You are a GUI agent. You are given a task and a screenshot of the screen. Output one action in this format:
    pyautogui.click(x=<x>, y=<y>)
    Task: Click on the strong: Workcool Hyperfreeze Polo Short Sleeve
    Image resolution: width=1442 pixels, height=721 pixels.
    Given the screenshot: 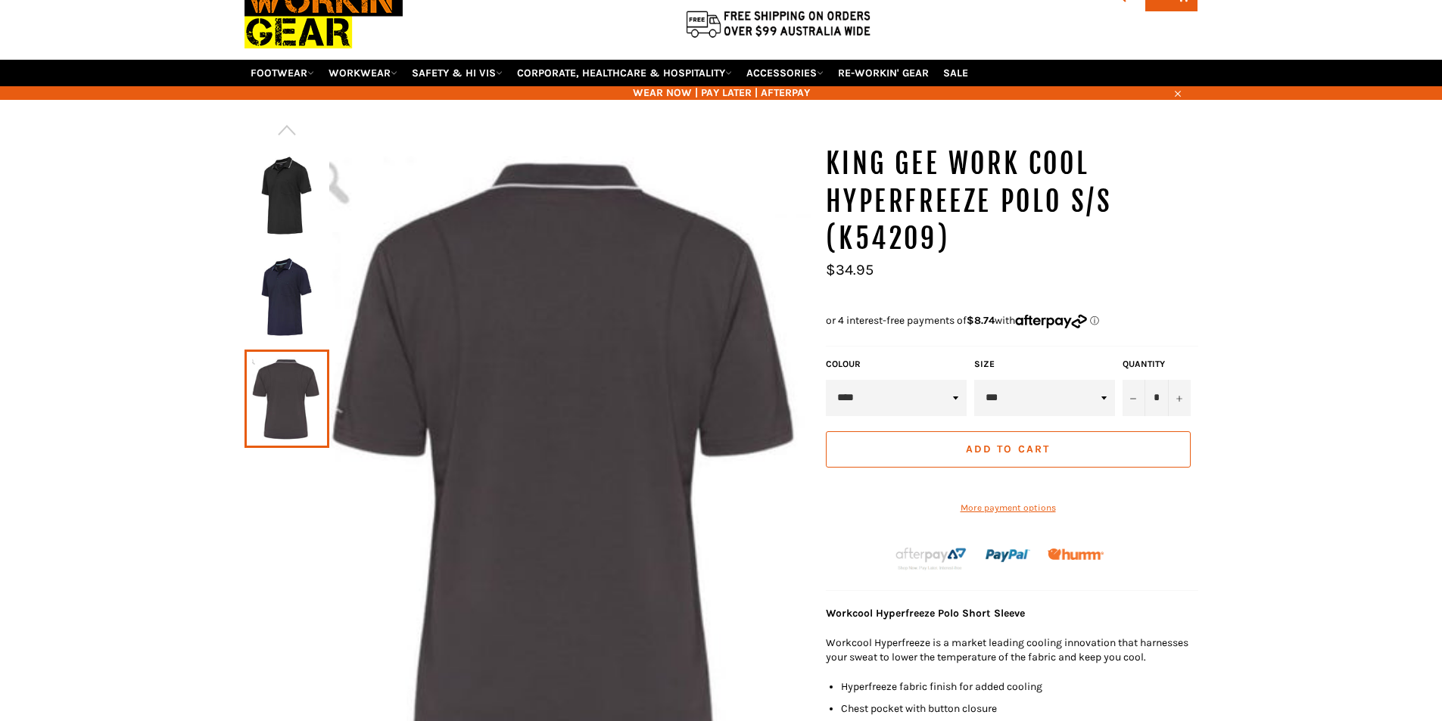 What is the action you would take?
    pyautogui.click(x=925, y=613)
    